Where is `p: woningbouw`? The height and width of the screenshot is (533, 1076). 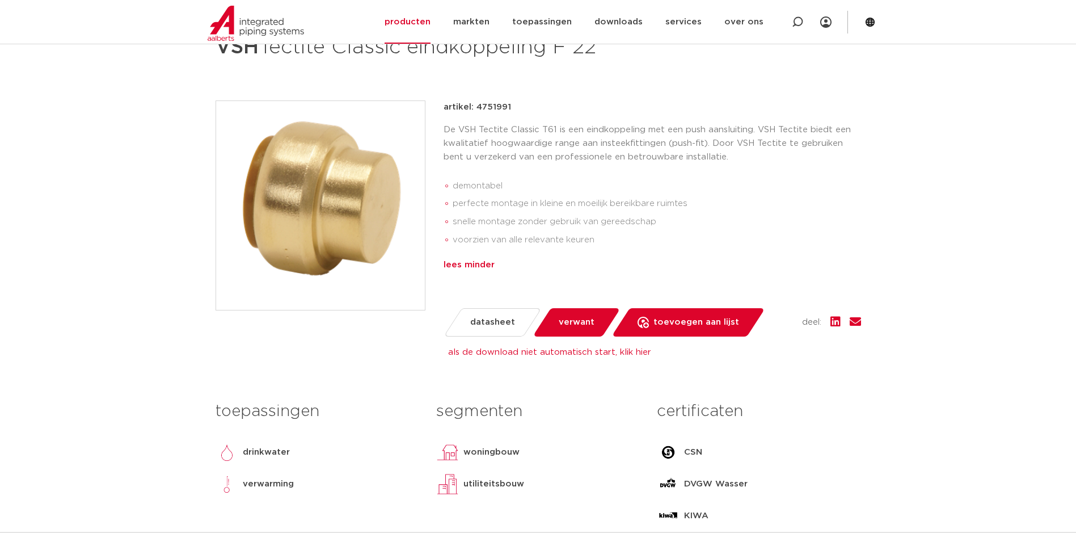 p: woningbouw is located at coordinates (491, 452).